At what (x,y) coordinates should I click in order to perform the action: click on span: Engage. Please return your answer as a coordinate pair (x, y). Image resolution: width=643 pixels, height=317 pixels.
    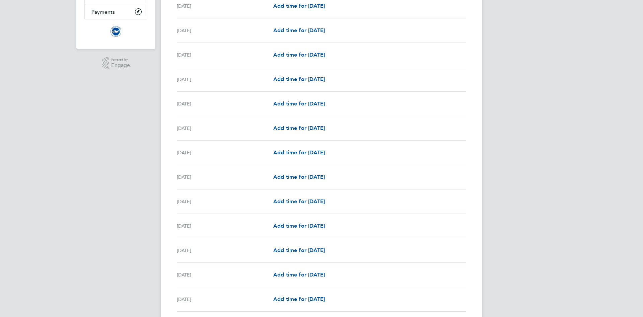
    Looking at the image, I should click on (121, 65).